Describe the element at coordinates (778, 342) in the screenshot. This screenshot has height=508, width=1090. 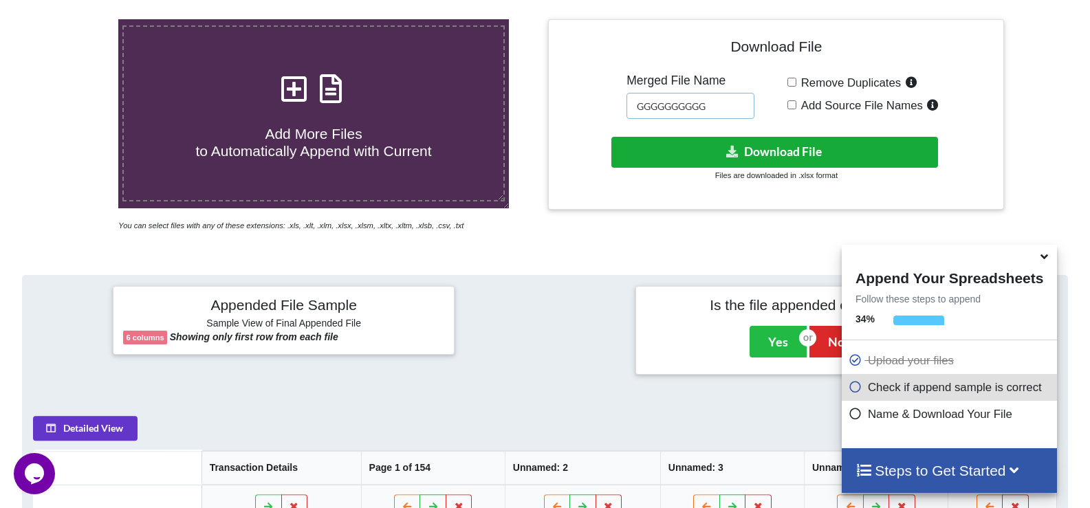
I see `button: Yes` at that location.